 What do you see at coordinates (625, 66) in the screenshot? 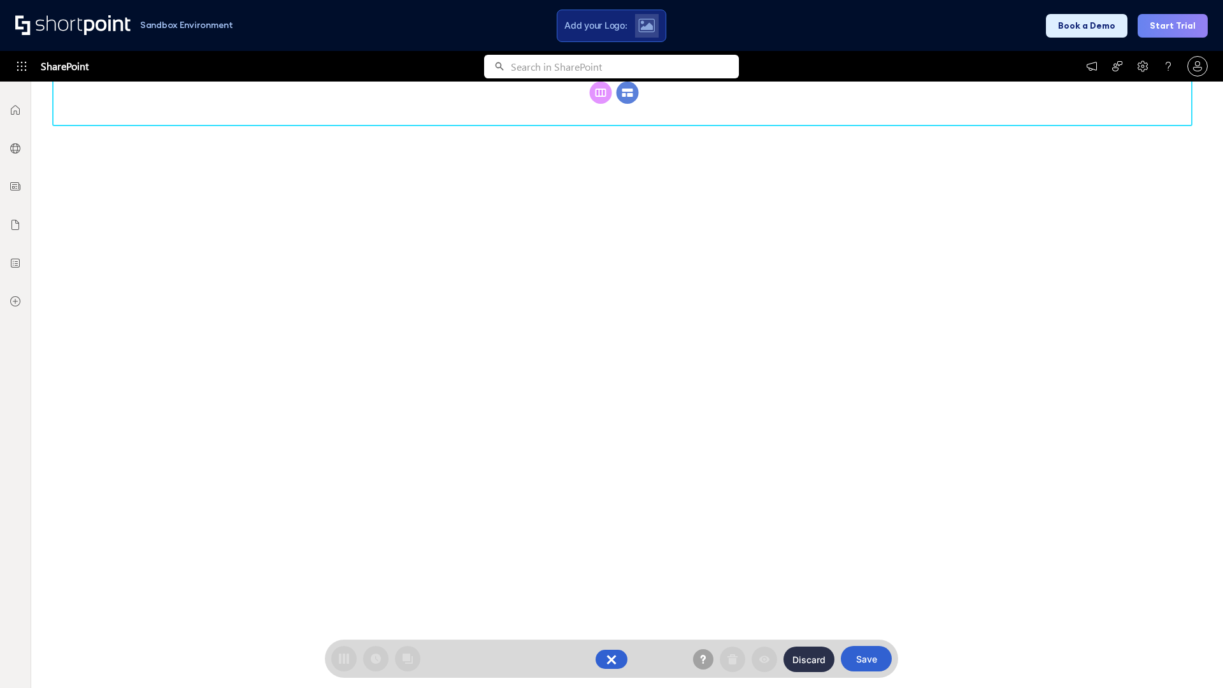
I see `input: Search in SharePoint` at bounding box center [625, 66].